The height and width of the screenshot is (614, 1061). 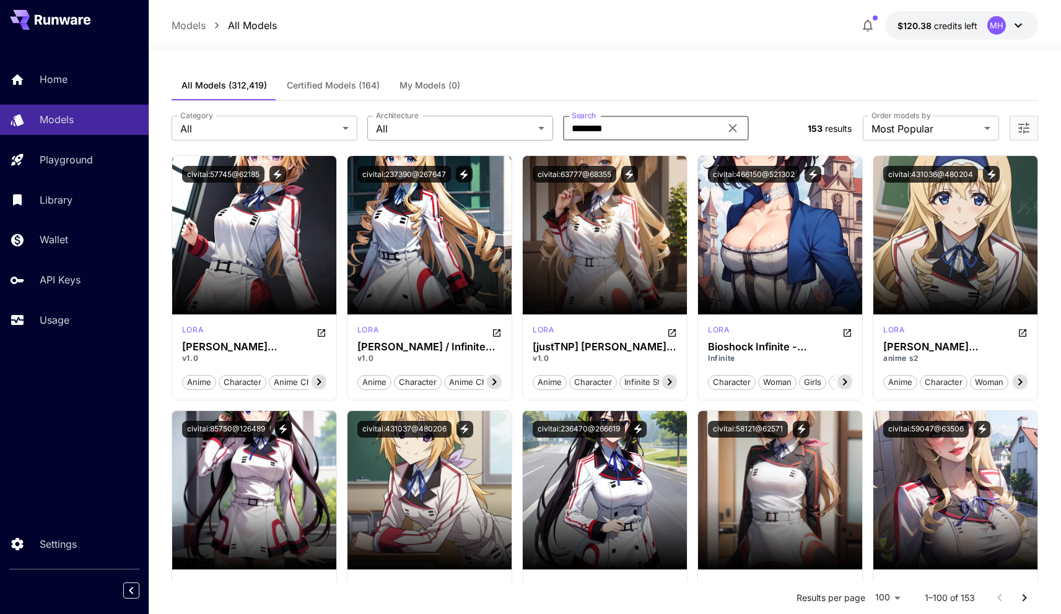 I want to click on div: [justTNP] Cecilia Alcott | Infinite Stratos, so click(x=604, y=347).